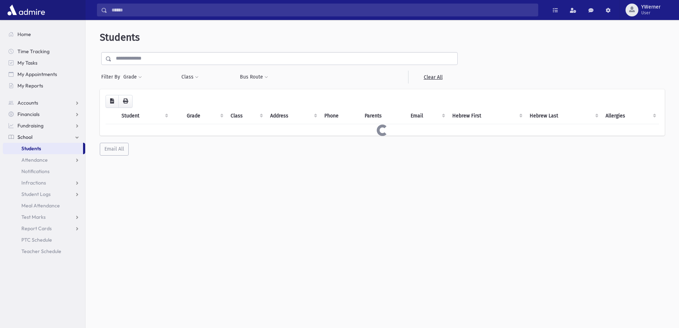 The image size is (679, 328). Describe the element at coordinates (34, 183) in the screenshot. I see `span: Infractions` at that location.